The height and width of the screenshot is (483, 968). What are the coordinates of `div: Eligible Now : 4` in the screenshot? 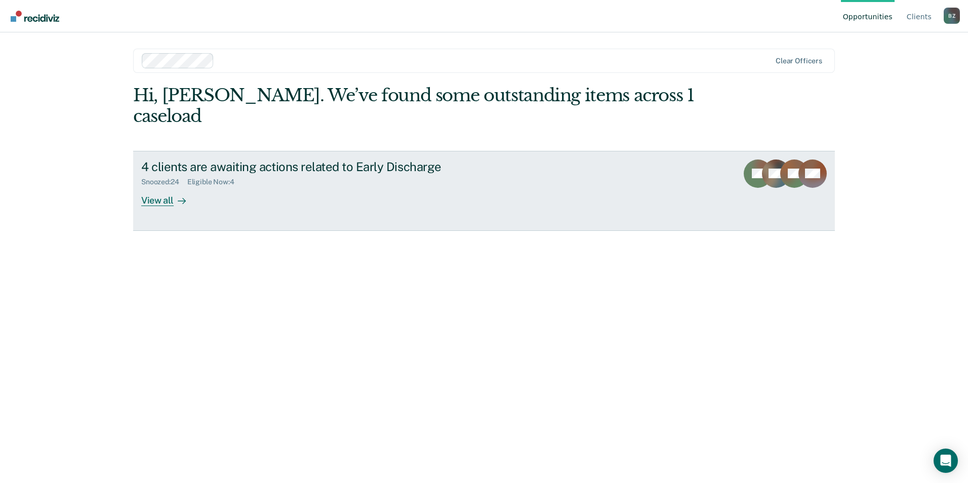 It's located at (215, 182).